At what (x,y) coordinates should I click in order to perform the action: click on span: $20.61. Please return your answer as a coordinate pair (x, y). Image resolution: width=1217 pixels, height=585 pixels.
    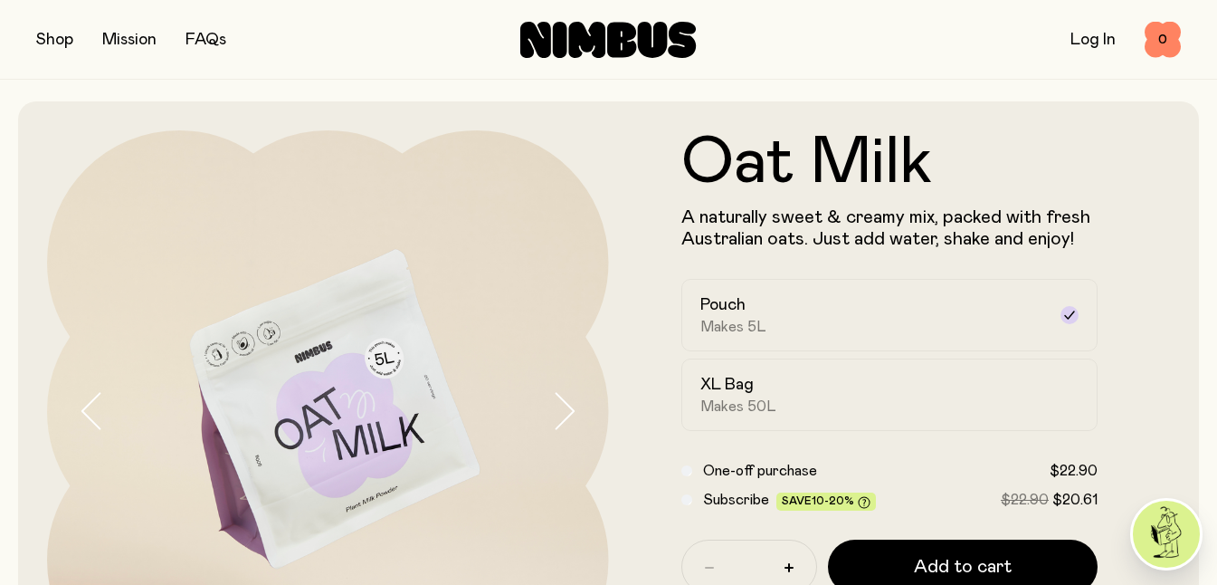
    Looking at the image, I should click on (1075, 500).